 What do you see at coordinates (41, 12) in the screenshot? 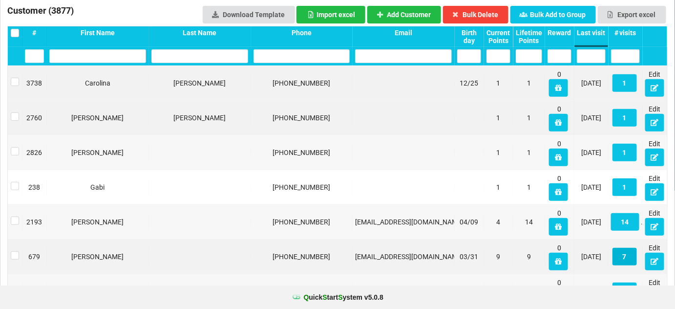
I see `h3: Customer ( 3877 )` at bounding box center [41, 12].